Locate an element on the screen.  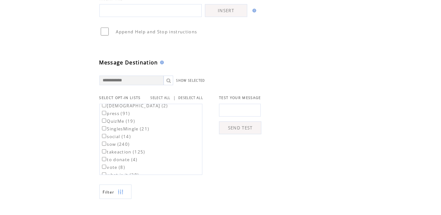
label: takeaction (125) is located at coordinates (123, 152).